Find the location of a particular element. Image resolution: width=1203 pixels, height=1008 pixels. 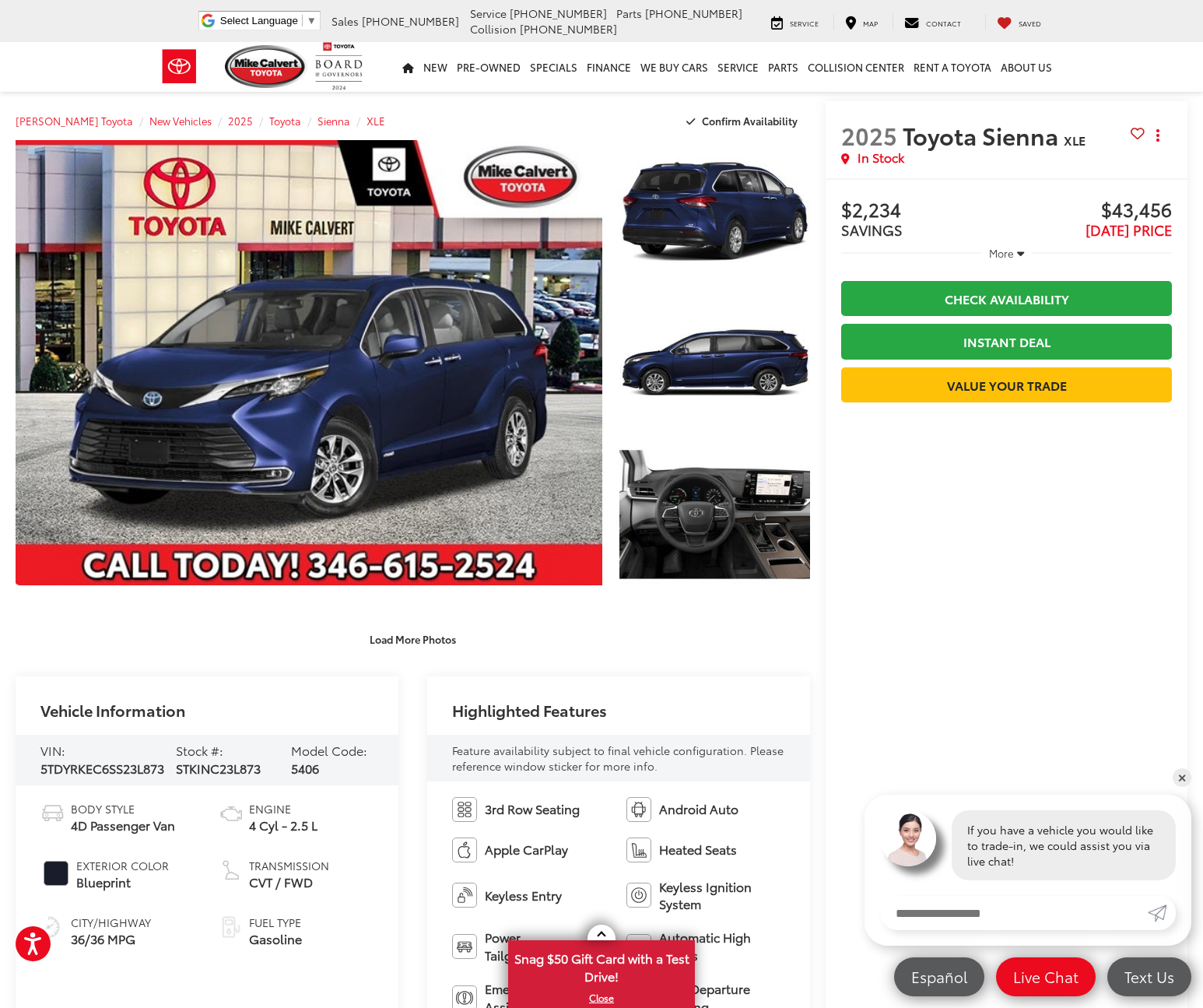

a: Submit is located at coordinates (1161, 912).